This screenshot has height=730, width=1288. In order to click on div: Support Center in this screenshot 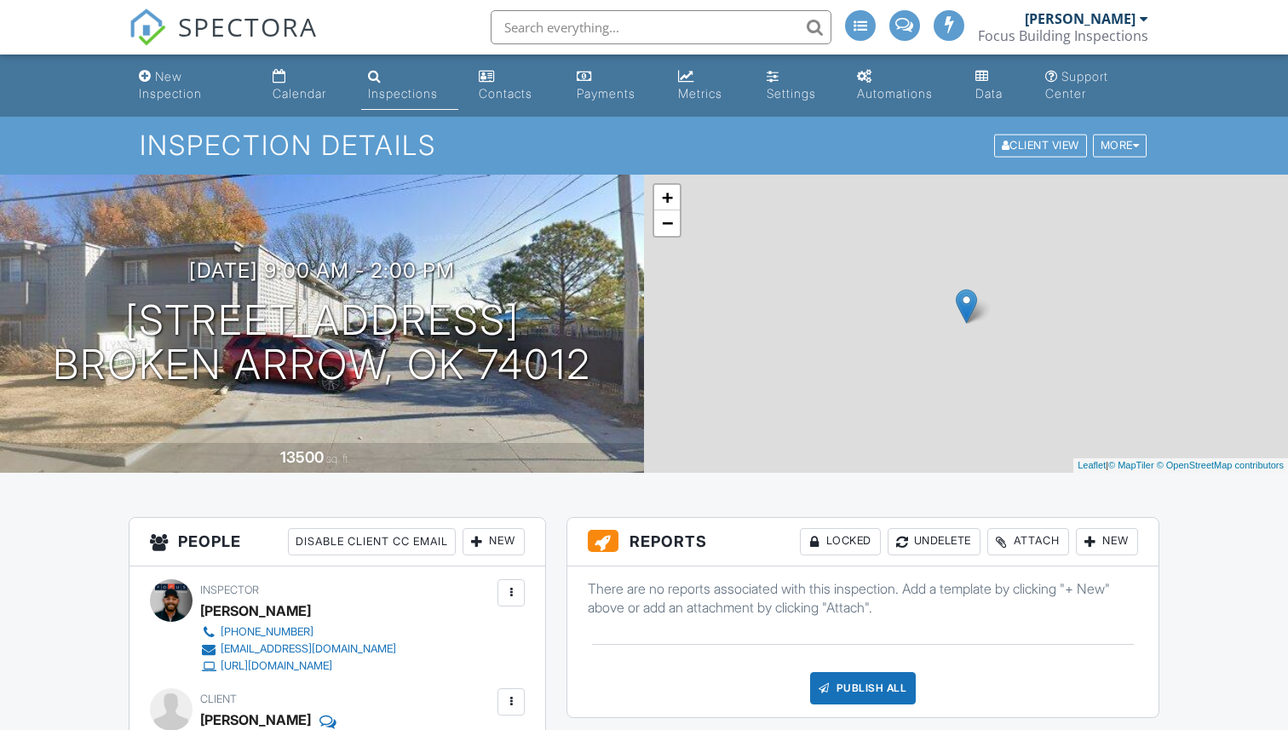, I will do `click(1076, 84)`.